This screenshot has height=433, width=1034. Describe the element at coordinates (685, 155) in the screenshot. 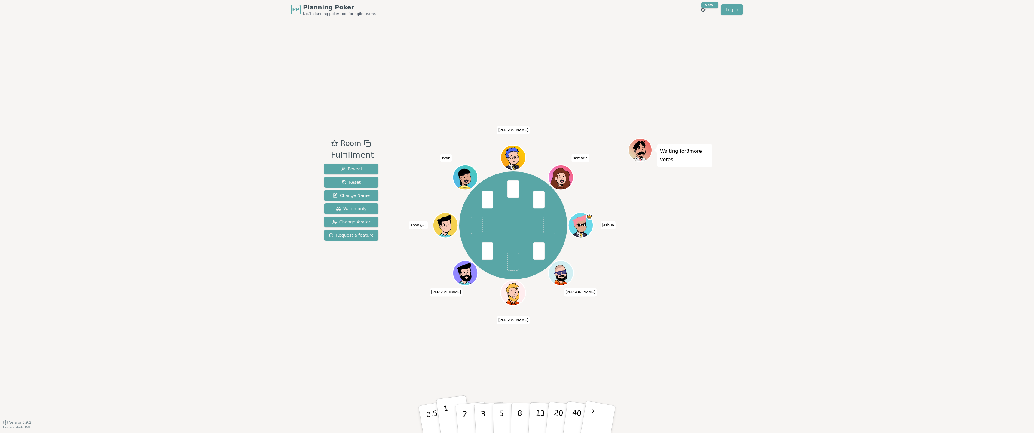

I see `p: Waiting for 3 more votes...` at that location.